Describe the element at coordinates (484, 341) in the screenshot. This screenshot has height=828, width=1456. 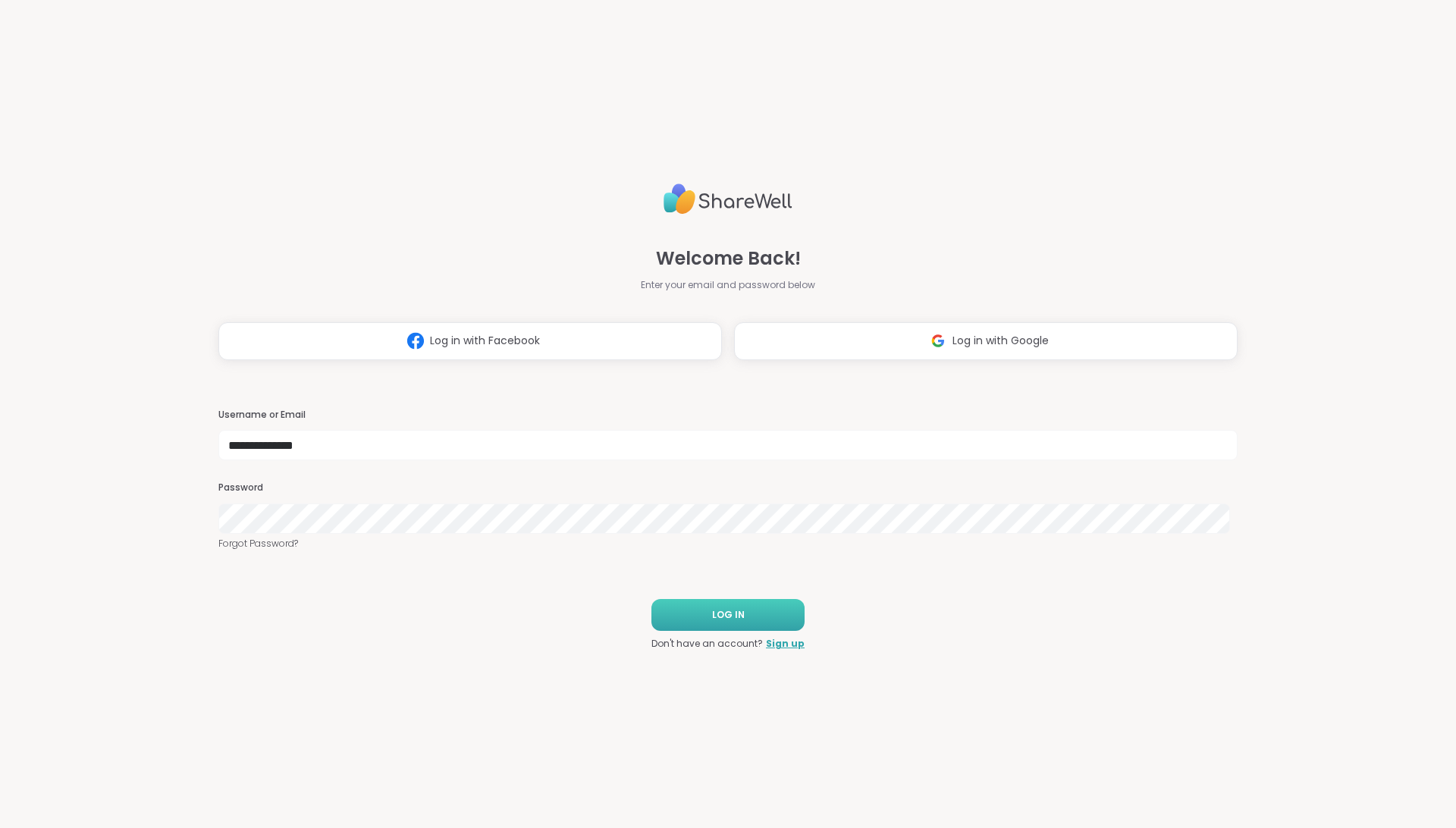
I see `span: Log in with Facebook` at that location.